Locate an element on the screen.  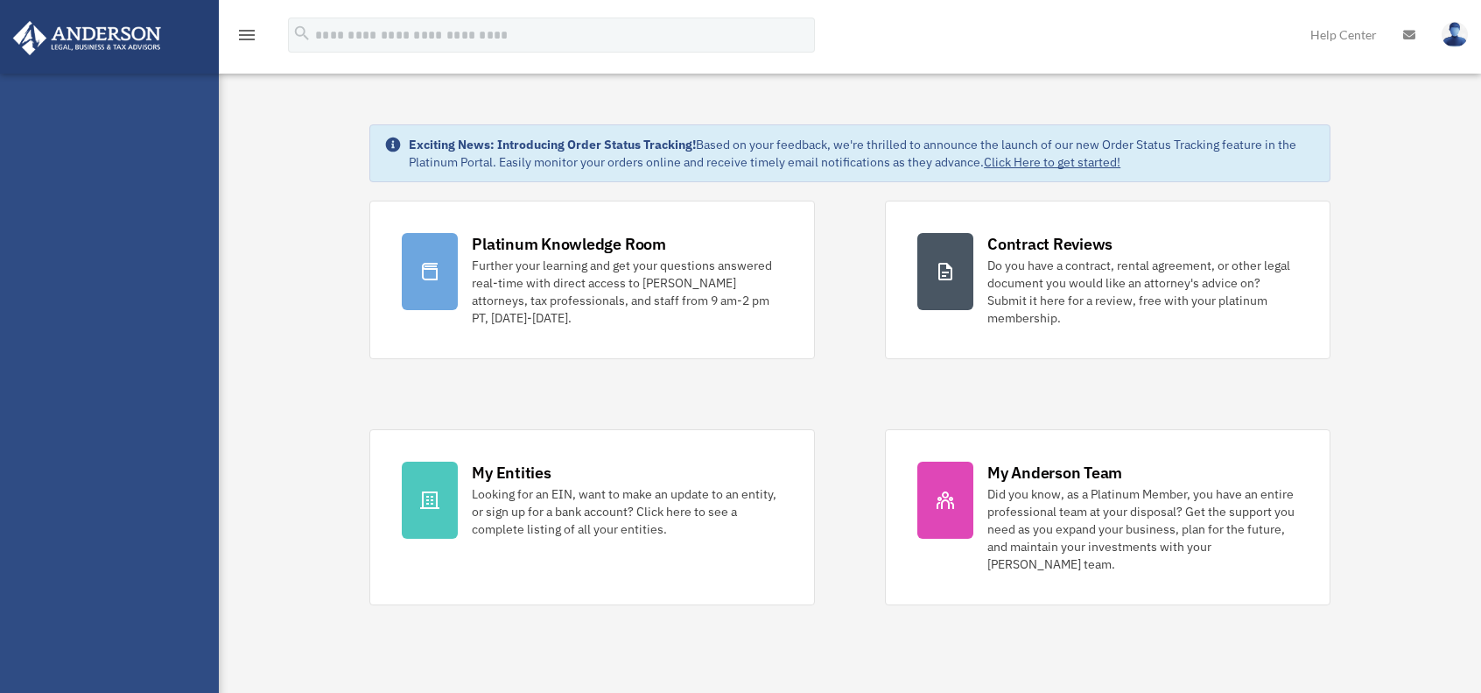
a: Contract Reviews Do you have a contract, rental agreement, or other legal document you would like... is located at coordinates (1107, 279).